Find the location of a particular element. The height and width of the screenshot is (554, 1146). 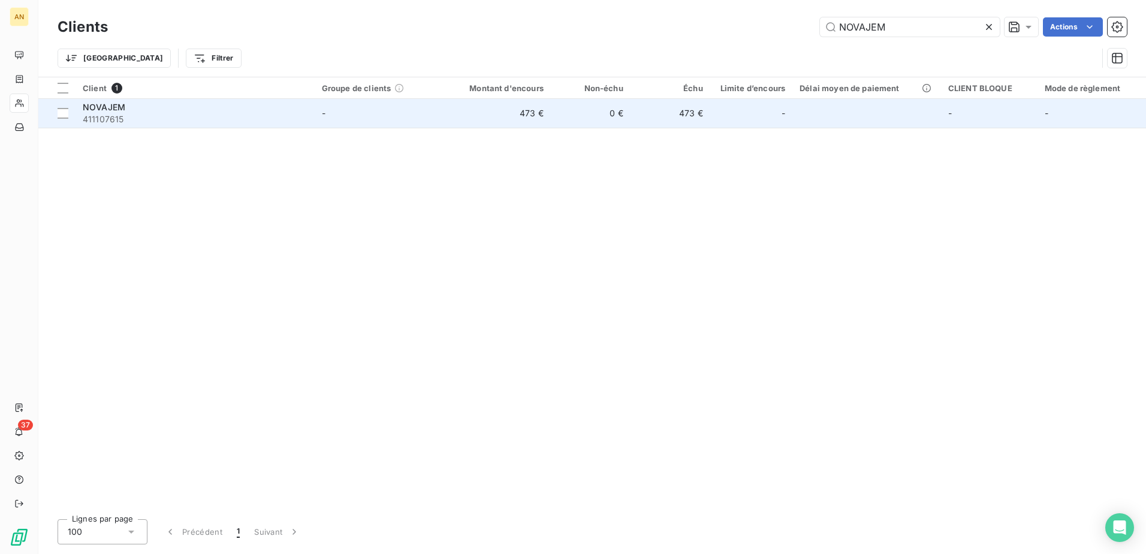

span: 411107615 is located at coordinates (195, 119).